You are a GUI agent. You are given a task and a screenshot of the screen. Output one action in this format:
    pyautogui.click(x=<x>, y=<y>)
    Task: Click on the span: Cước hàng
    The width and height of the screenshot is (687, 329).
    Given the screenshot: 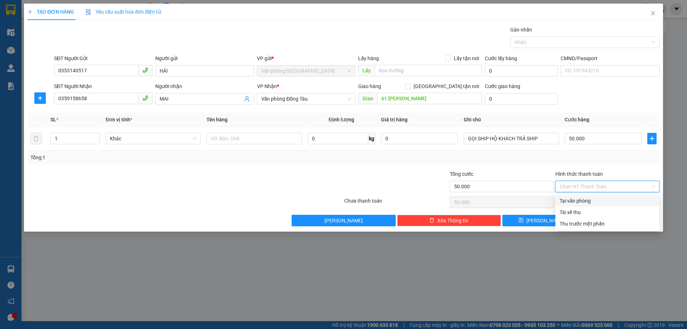 What is the action you would take?
    pyautogui.click(x=577, y=119)
    